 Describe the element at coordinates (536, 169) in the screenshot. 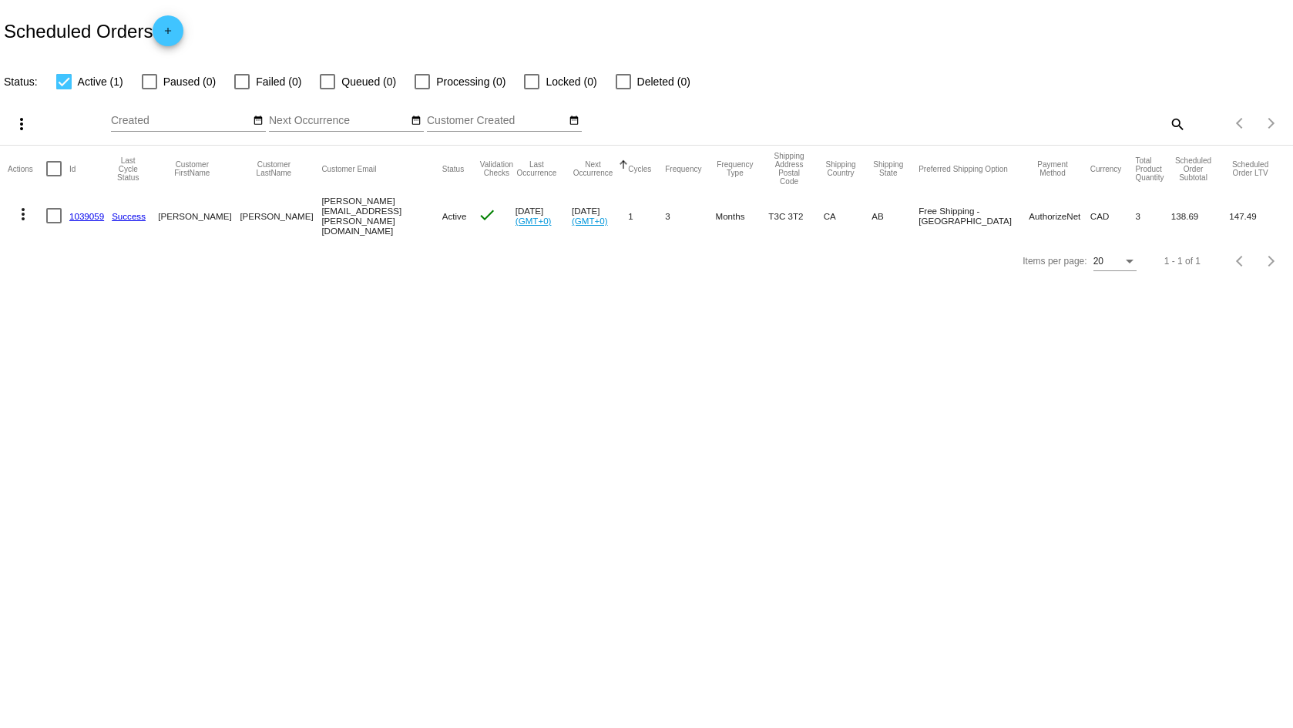

I see `button: Change sorting for LastOccurrenceUtc` at that location.